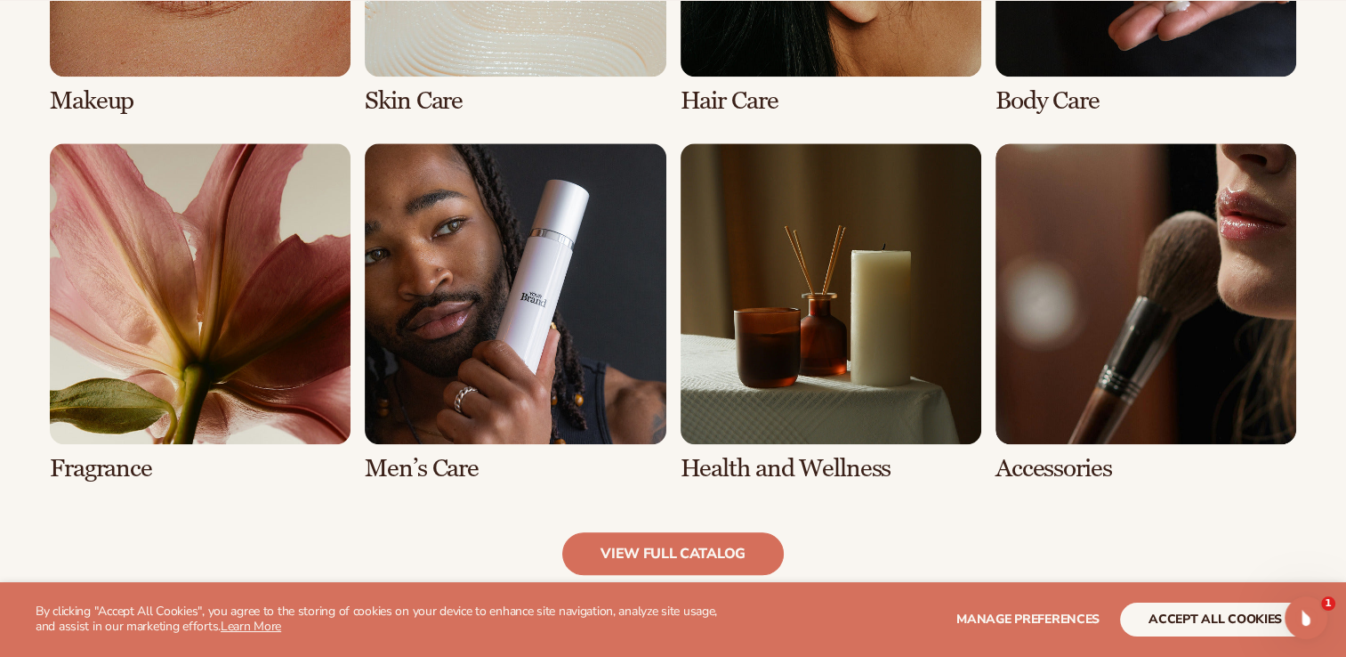 The image size is (1346, 657). I want to click on h3: Body Care, so click(1146, 101).